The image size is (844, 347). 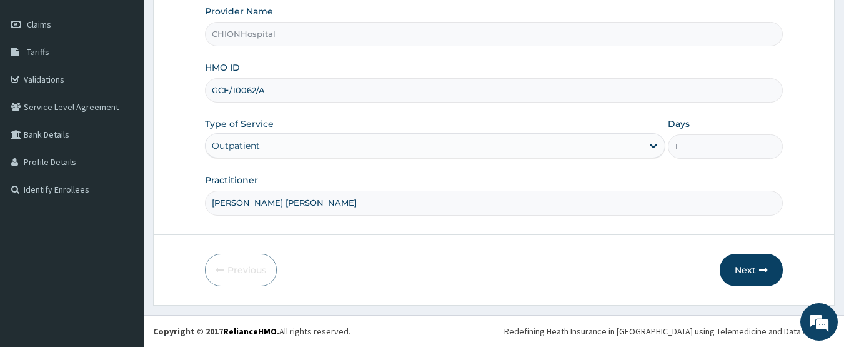 I want to click on label: Days, so click(x=678, y=124).